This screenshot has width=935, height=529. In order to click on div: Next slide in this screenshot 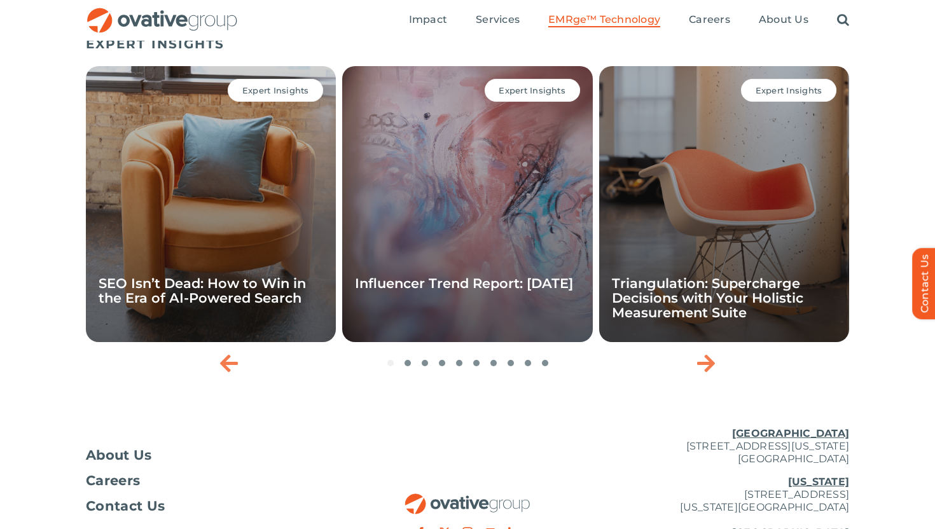, I will do `click(706, 363)`.